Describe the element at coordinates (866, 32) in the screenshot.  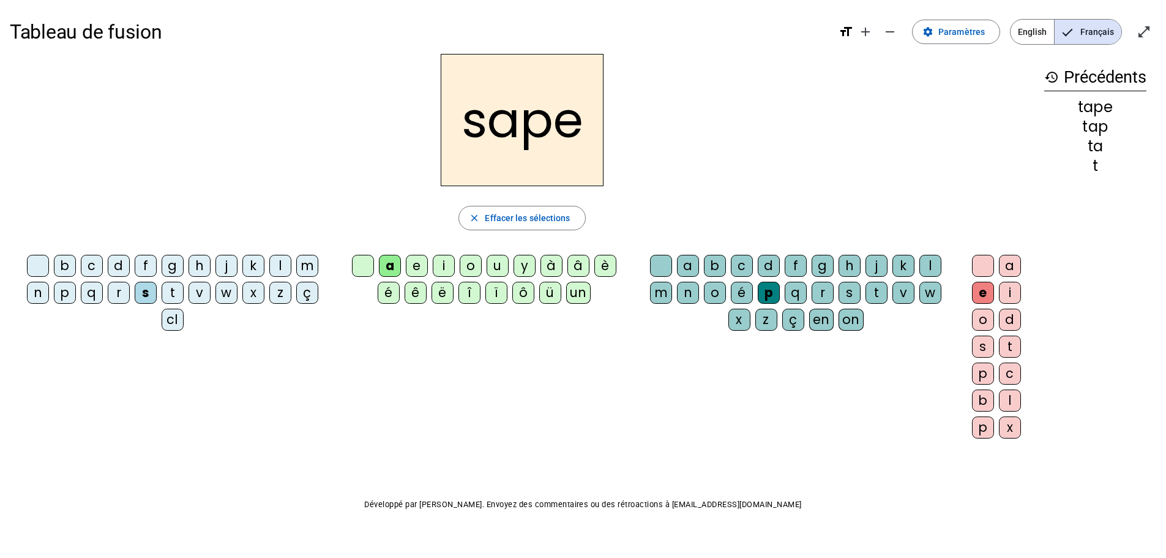
I see `mat-icon: add` at that location.